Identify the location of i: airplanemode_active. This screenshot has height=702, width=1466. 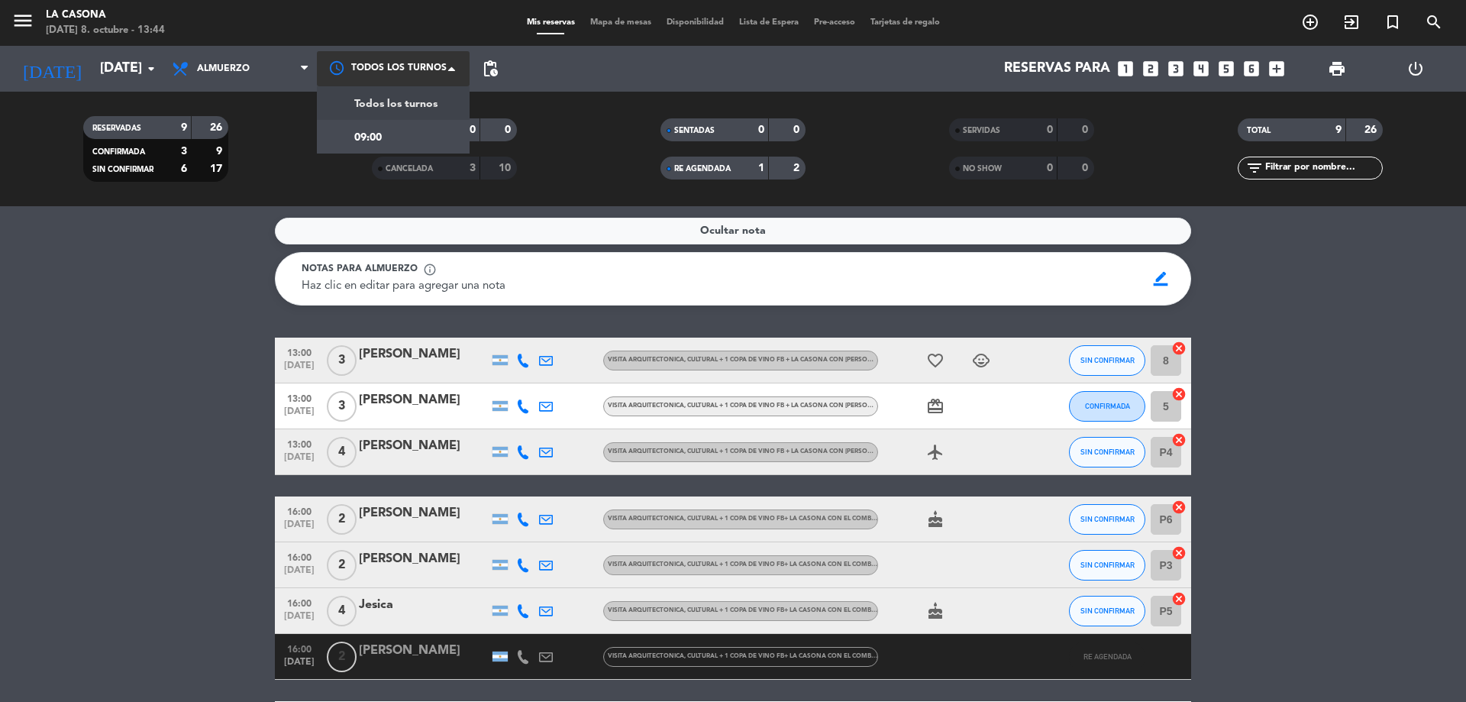
(936, 452).